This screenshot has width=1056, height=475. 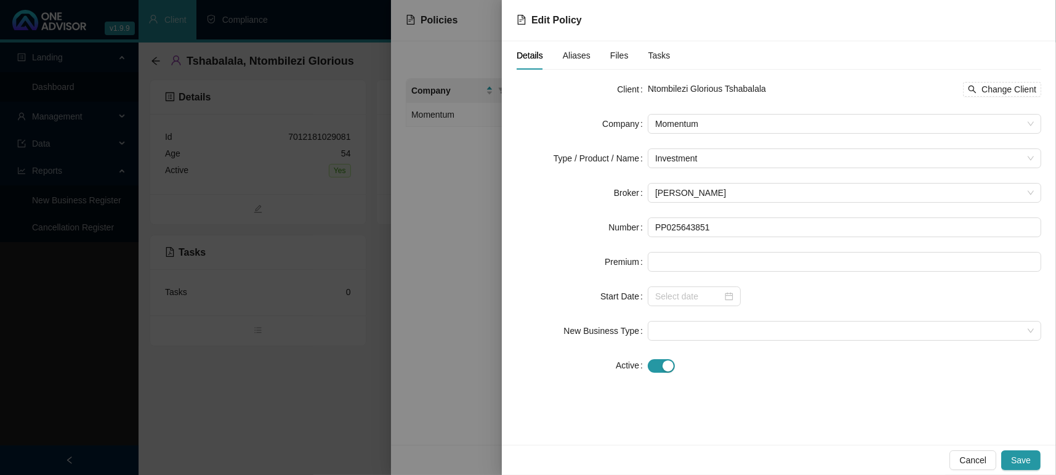 What do you see at coordinates (844, 158) in the screenshot?
I see `span: Investment` at bounding box center [844, 158].